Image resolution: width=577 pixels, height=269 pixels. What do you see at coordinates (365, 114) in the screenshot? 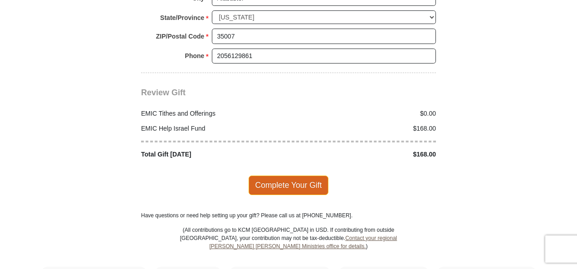
I see `div: $0.00` at bounding box center [365, 114].